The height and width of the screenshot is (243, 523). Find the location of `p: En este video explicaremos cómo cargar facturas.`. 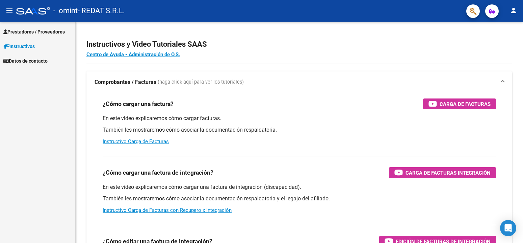

p: En este video explicaremos cómo cargar facturas. is located at coordinates (299, 118).